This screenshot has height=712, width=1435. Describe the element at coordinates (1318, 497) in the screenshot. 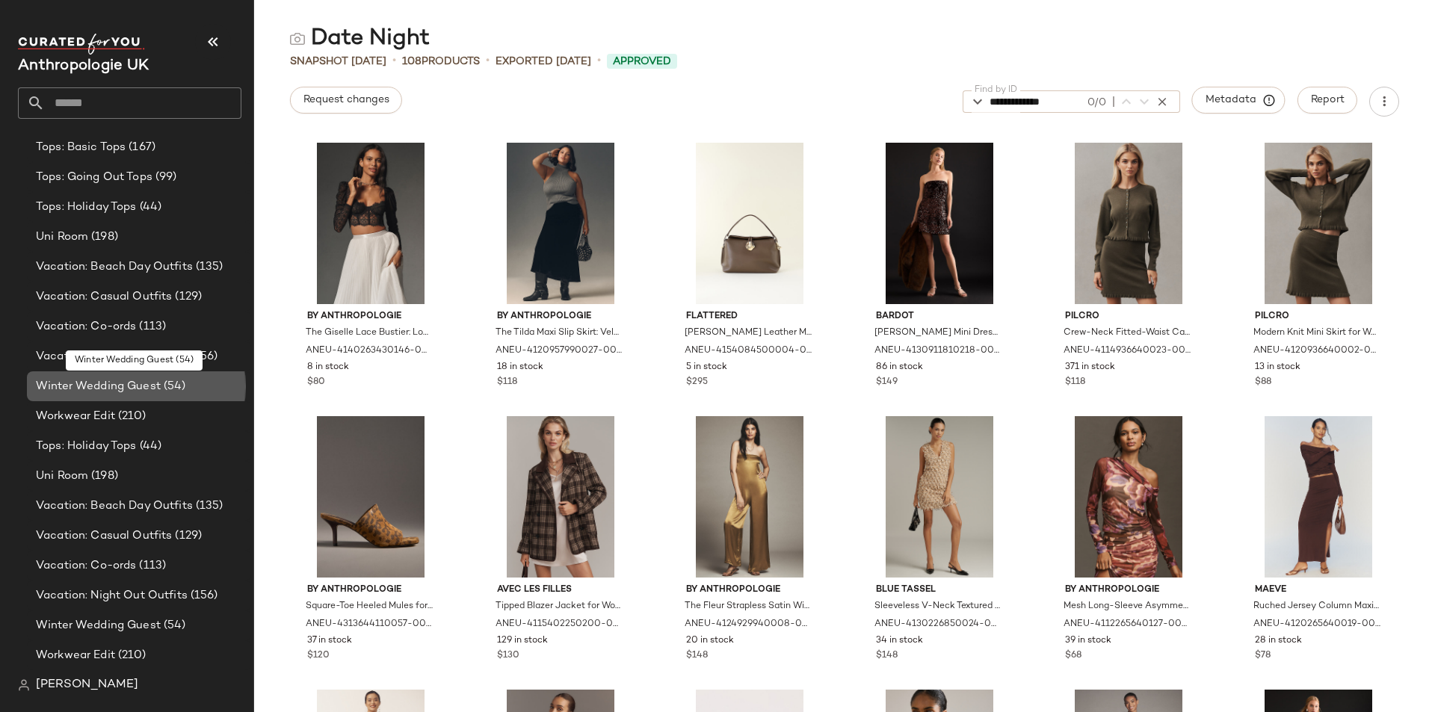

I see `img: 4120265640019_022_b` at that location.